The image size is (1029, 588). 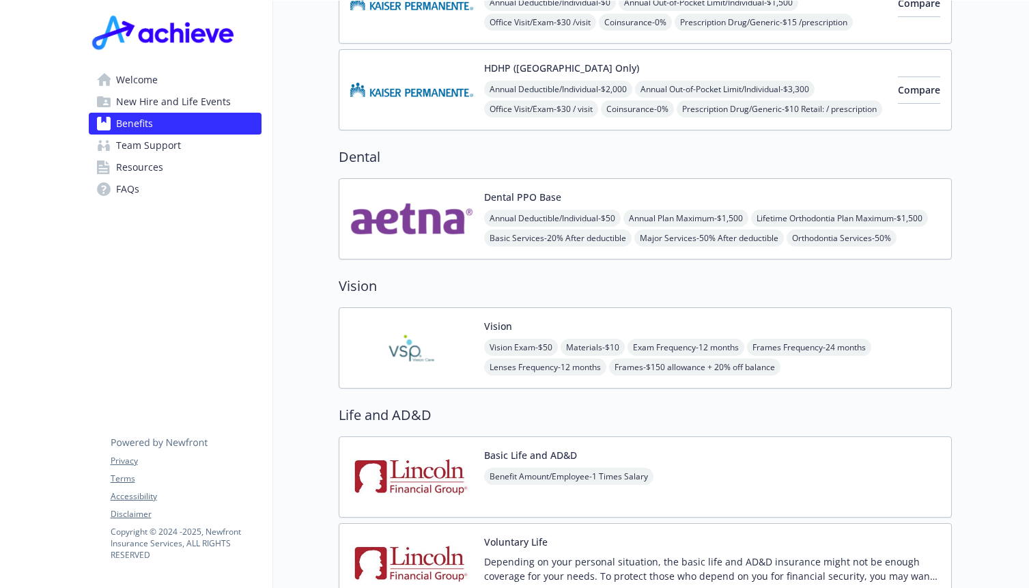 What do you see at coordinates (186, 479) in the screenshot?
I see `a: Terms` at bounding box center [186, 479].